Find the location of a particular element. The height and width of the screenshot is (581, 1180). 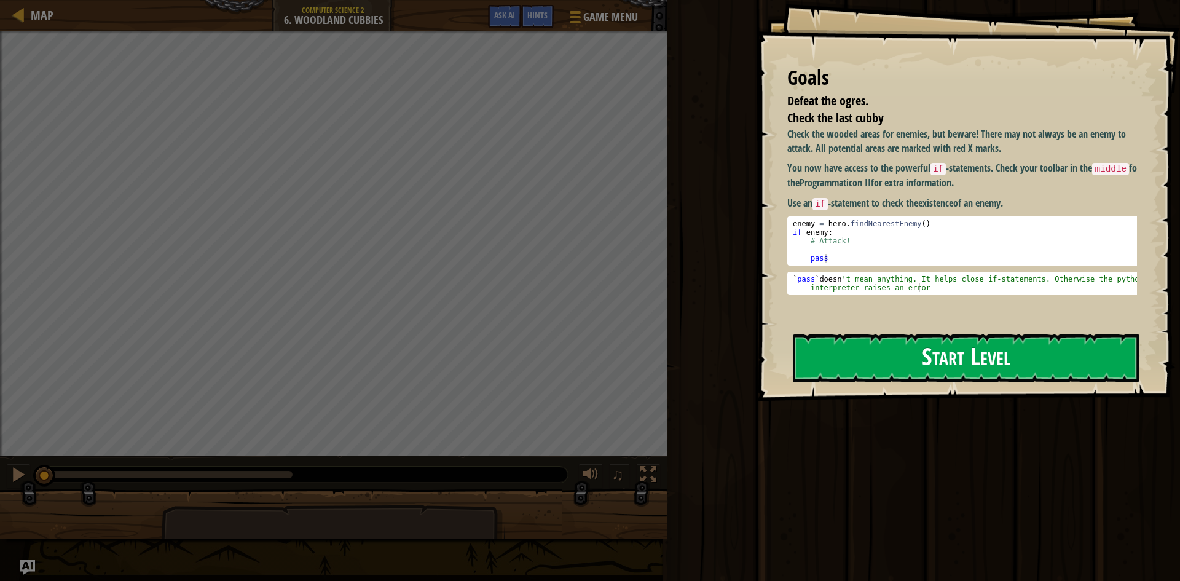

p: Use an -statement to check the of an enemy. is located at coordinates (967, 203).